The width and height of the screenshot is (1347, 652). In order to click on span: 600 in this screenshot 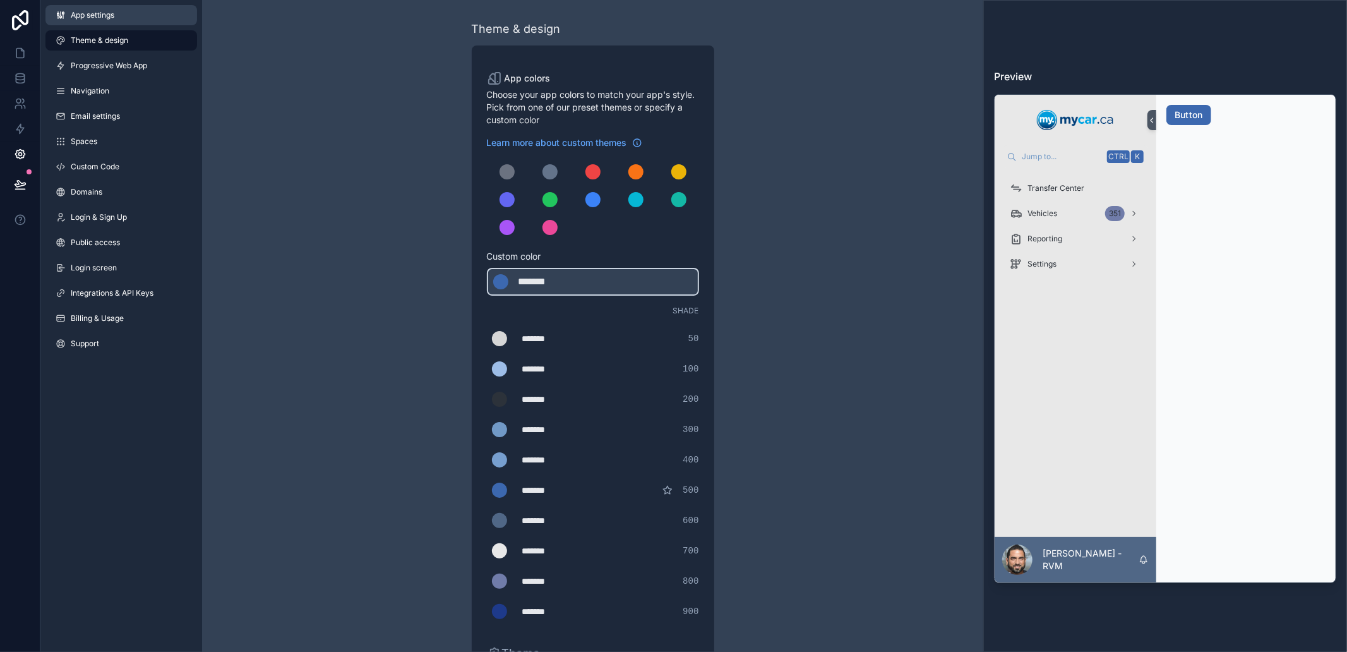, I will do `click(690, 521)`.